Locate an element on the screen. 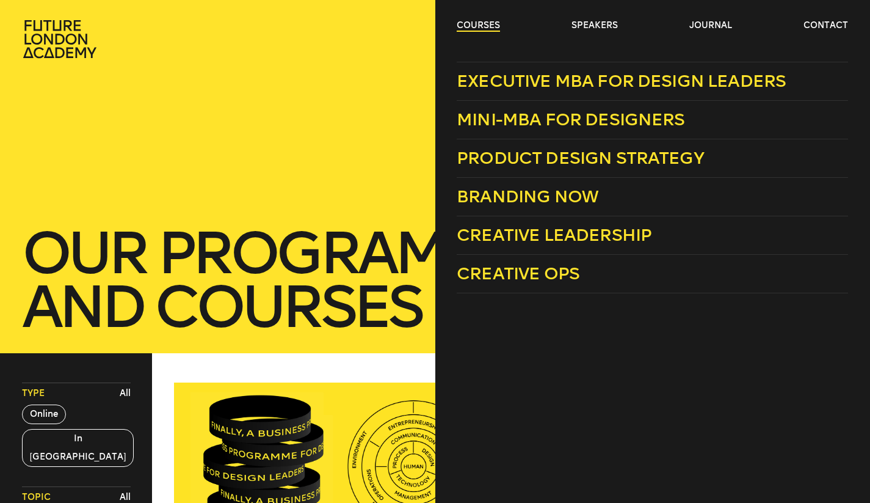 This screenshot has width=870, height=503. a: speakers is located at coordinates (595, 26).